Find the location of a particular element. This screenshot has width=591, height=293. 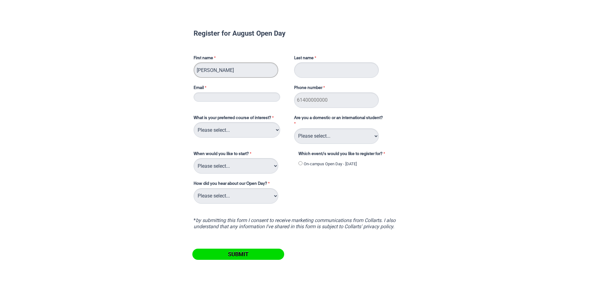

label: How did you hear about our Open Day? is located at coordinates (233, 185).